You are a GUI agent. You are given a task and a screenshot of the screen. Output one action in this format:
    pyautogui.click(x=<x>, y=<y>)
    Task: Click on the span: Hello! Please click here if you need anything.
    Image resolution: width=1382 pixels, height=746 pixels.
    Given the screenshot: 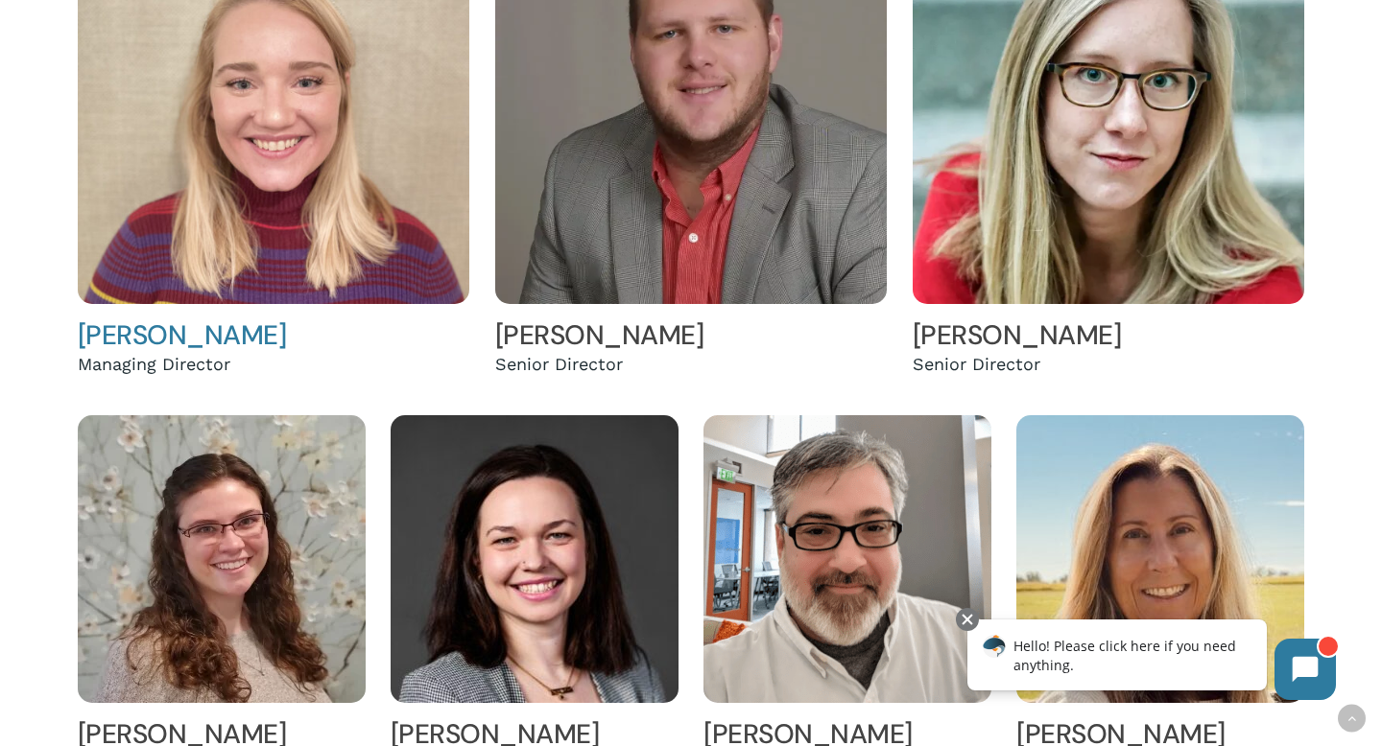 What is the action you would take?
    pyautogui.click(x=178, y=51)
    